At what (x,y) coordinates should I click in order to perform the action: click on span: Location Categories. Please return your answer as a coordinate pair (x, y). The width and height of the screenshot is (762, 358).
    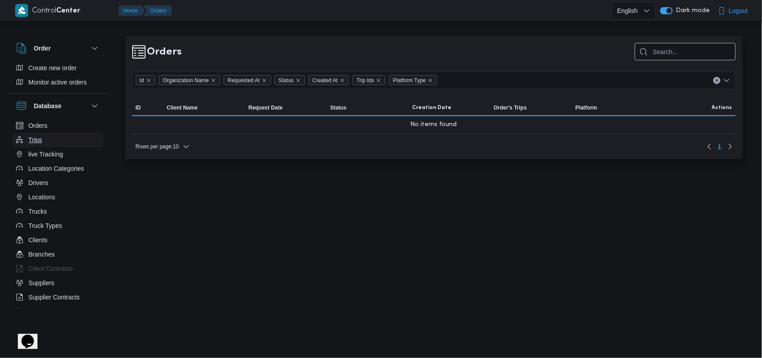
    Looking at the image, I should click on (56, 168).